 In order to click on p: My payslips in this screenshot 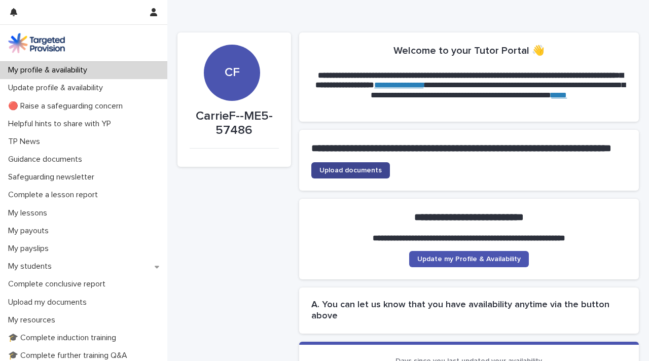, I will do `click(30, 248)`.